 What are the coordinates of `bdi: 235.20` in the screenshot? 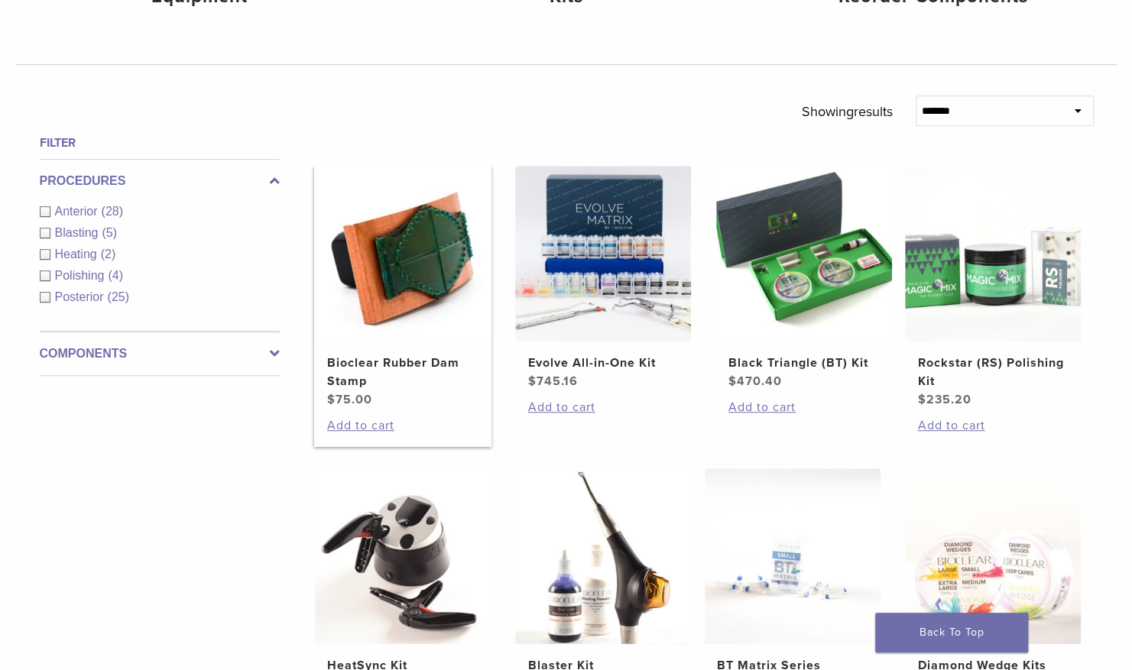 It's located at (944, 400).